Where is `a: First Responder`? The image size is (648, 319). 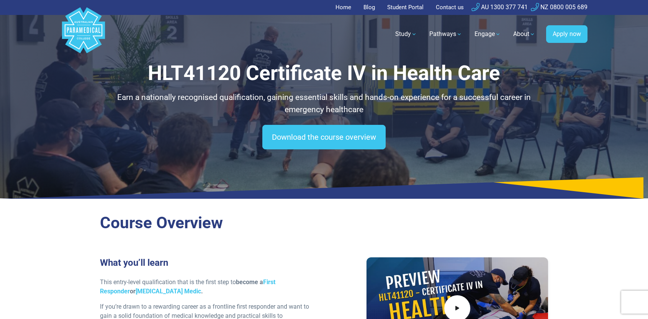 a: First Responder is located at coordinates (188, 286).